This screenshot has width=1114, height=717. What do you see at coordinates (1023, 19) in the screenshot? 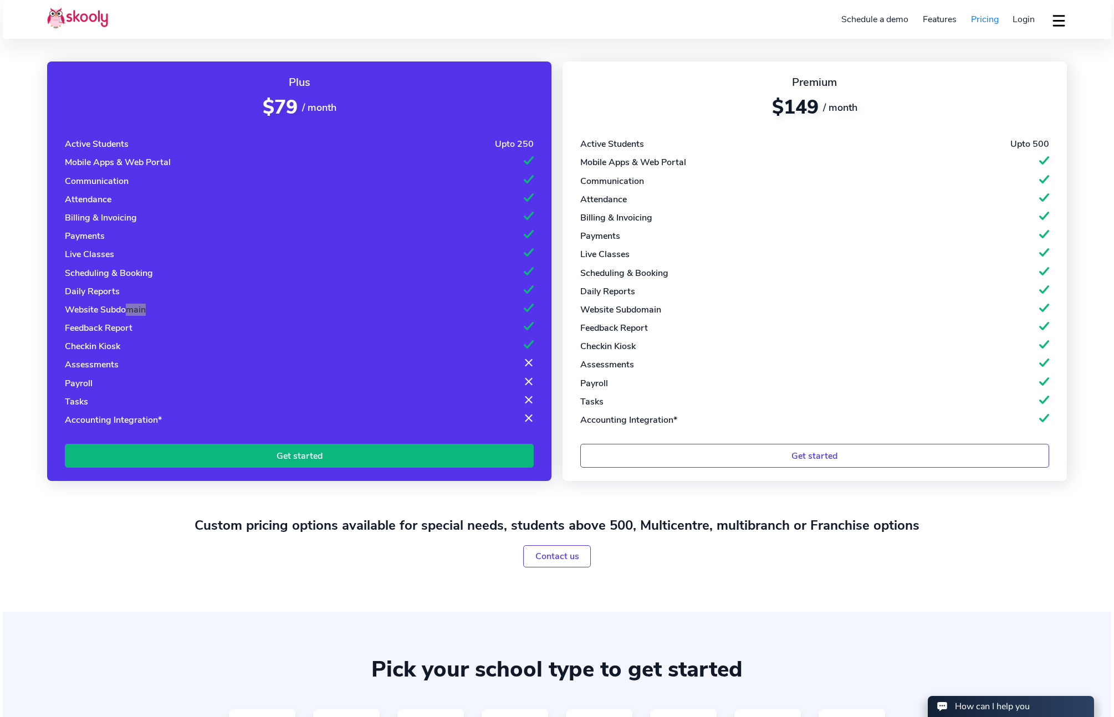
I see `a: Login` at bounding box center [1023, 19].